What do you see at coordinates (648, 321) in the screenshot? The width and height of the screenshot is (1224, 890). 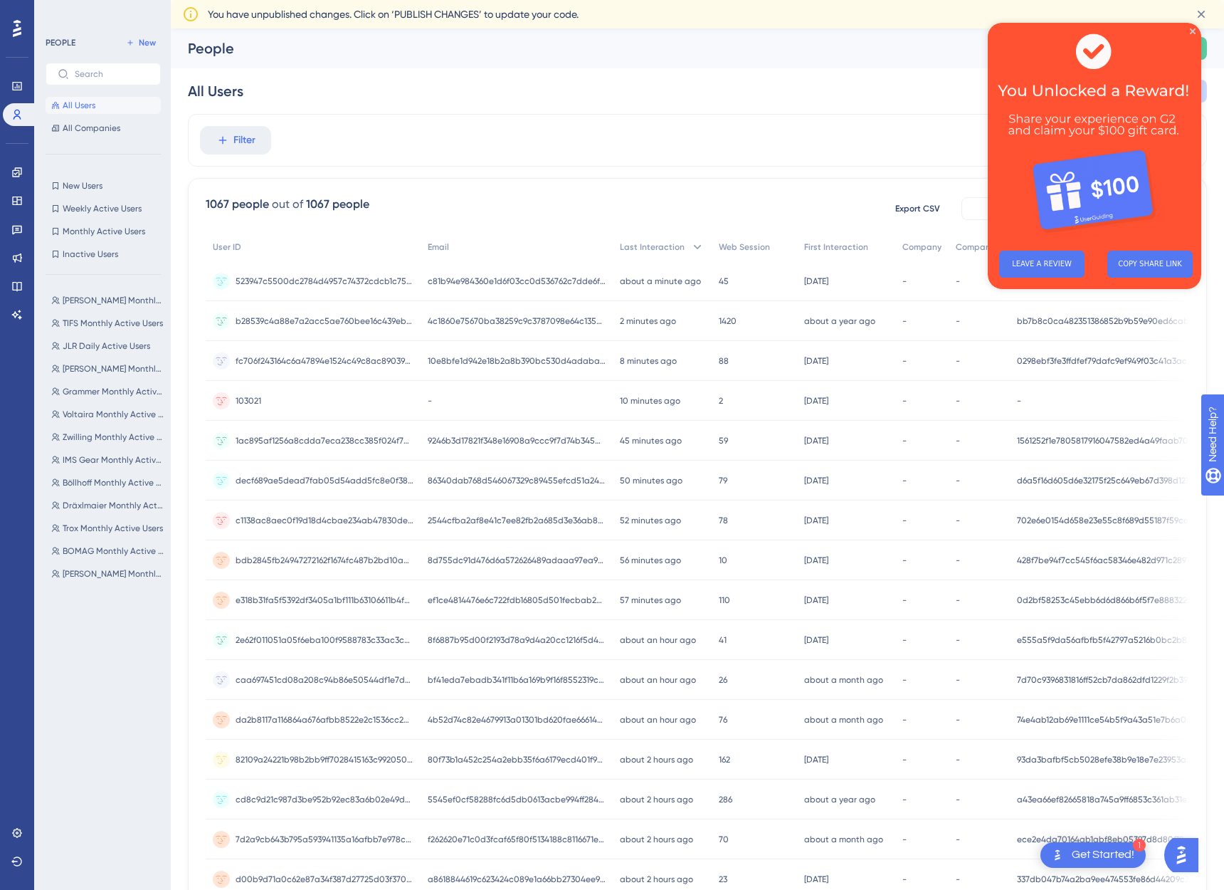 I see `time: 2 minutes ago` at bounding box center [648, 321].